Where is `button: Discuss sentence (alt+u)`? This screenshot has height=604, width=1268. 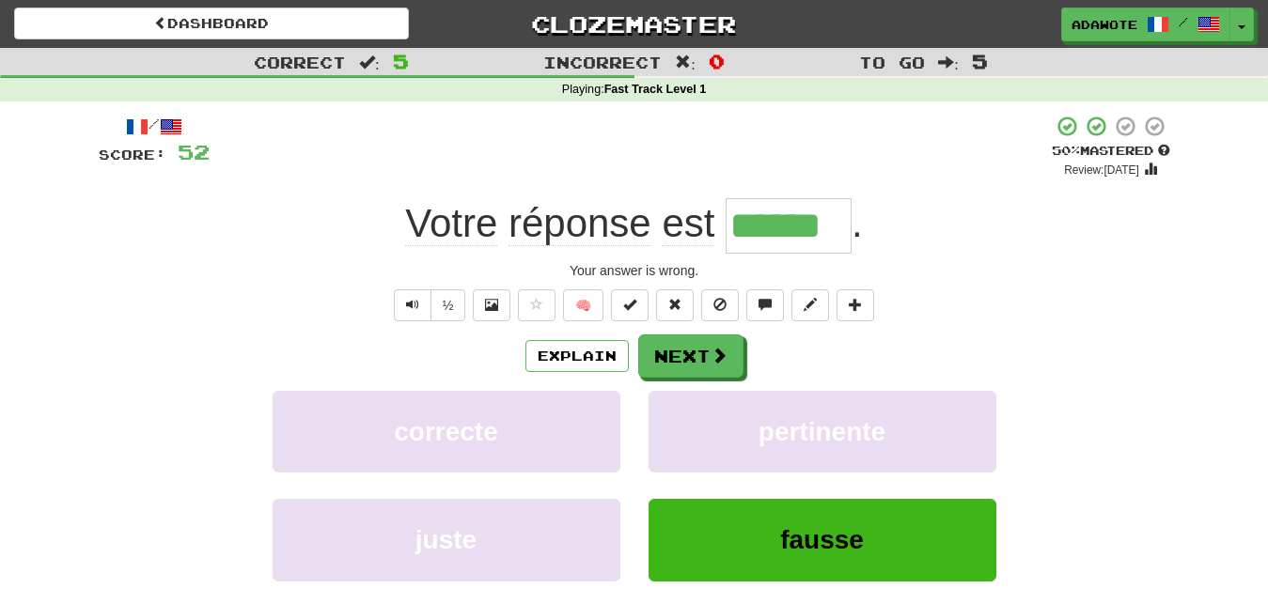 button: Discuss sentence (alt+u) is located at coordinates (765, 306).